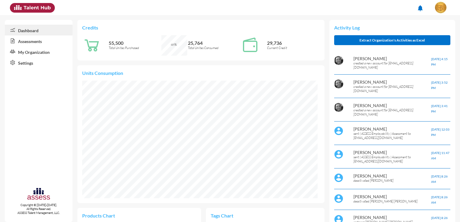 The image size is (460, 222). What do you see at coordinates (238, 215) in the screenshot?
I see `p: Tags Chart` at bounding box center [238, 215].